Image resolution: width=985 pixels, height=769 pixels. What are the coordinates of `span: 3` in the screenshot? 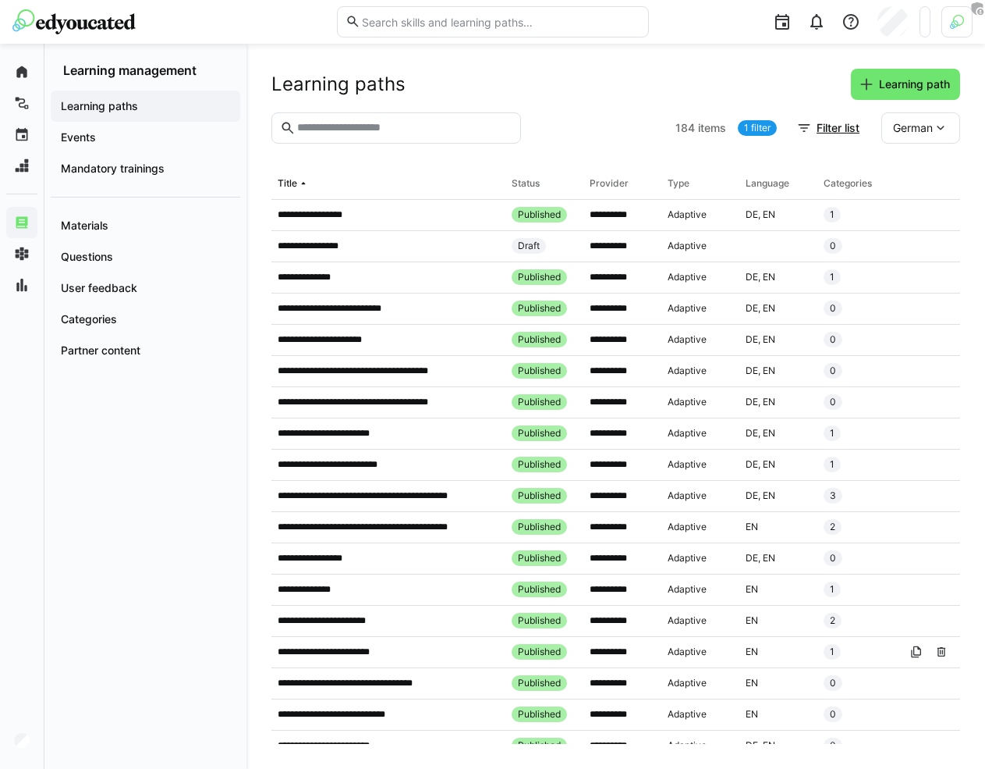 It's located at (833, 495).